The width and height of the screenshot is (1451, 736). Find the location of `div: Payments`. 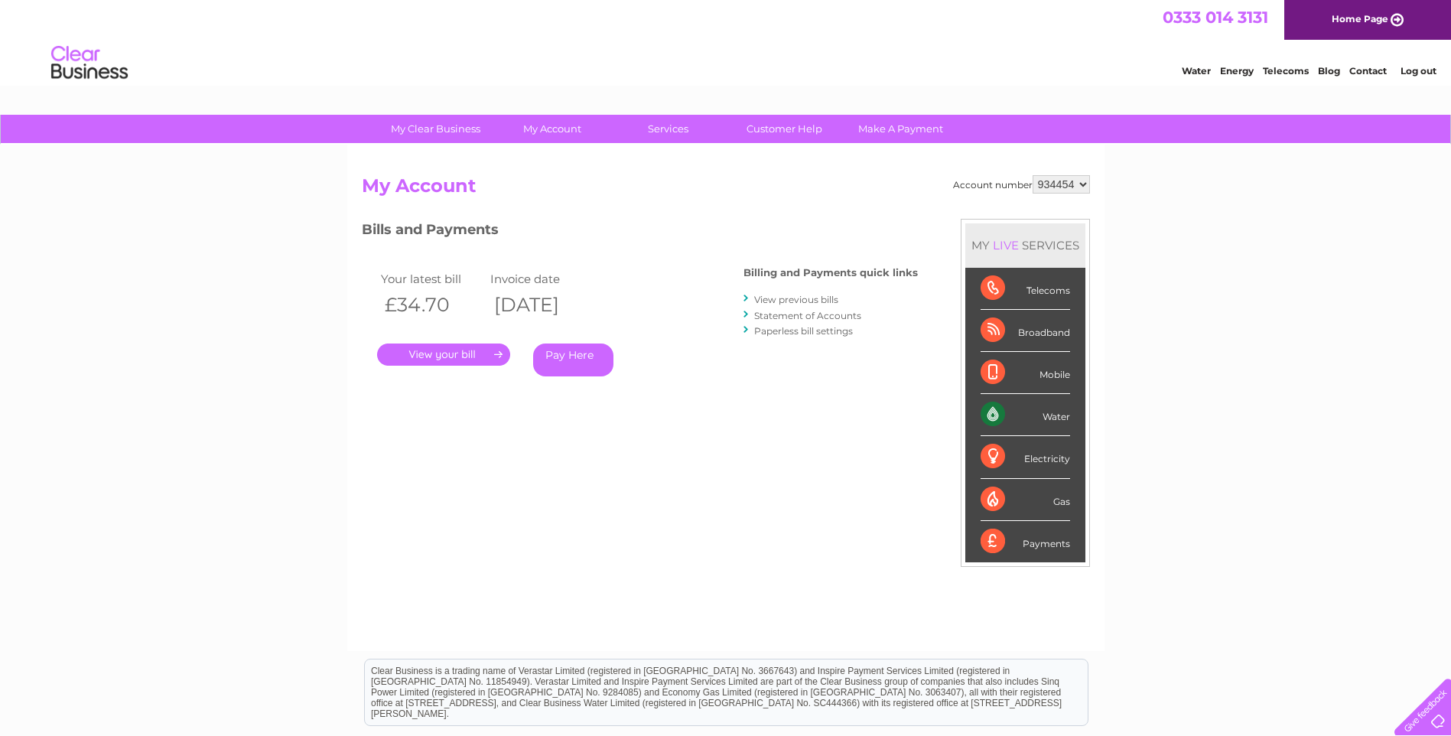

div: Payments is located at coordinates (1025, 542).